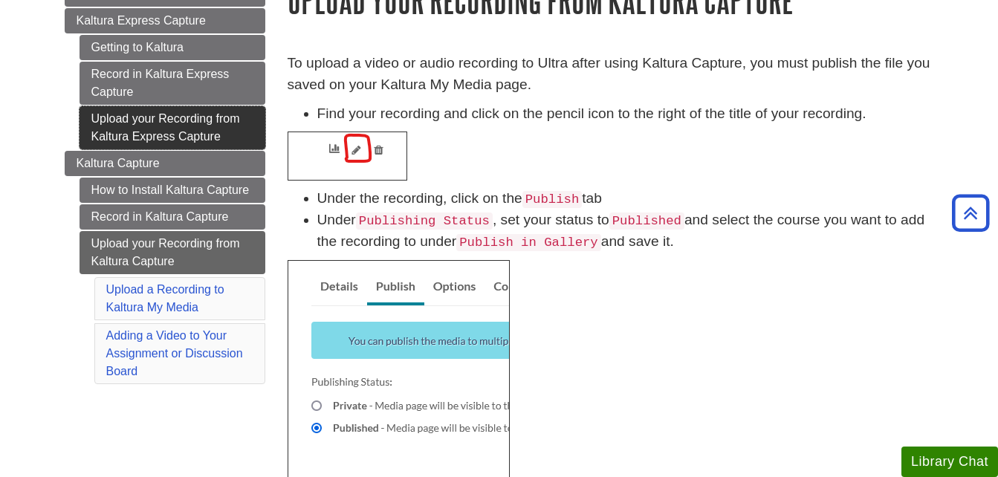 Image resolution: width=998 pixels, height=477 pixels. What do you see at coordinates (141, 20) in the screenshot?
I see `span: Kaltura Express Capture` at bounding box center [141, 20].